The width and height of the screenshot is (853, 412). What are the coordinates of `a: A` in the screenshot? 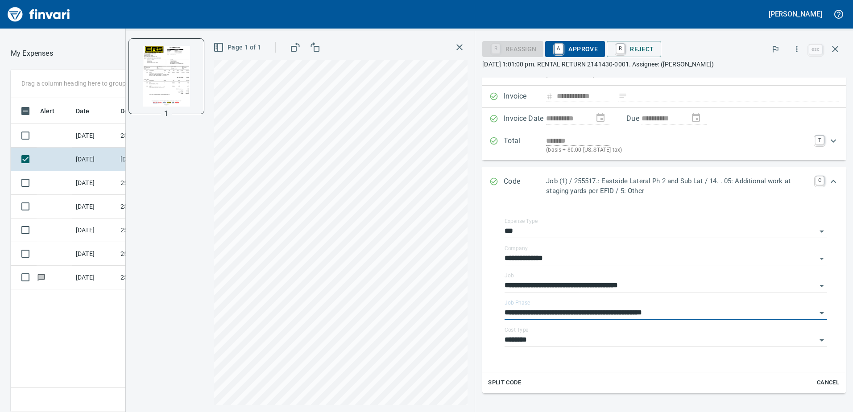 It's located at (559, 49).